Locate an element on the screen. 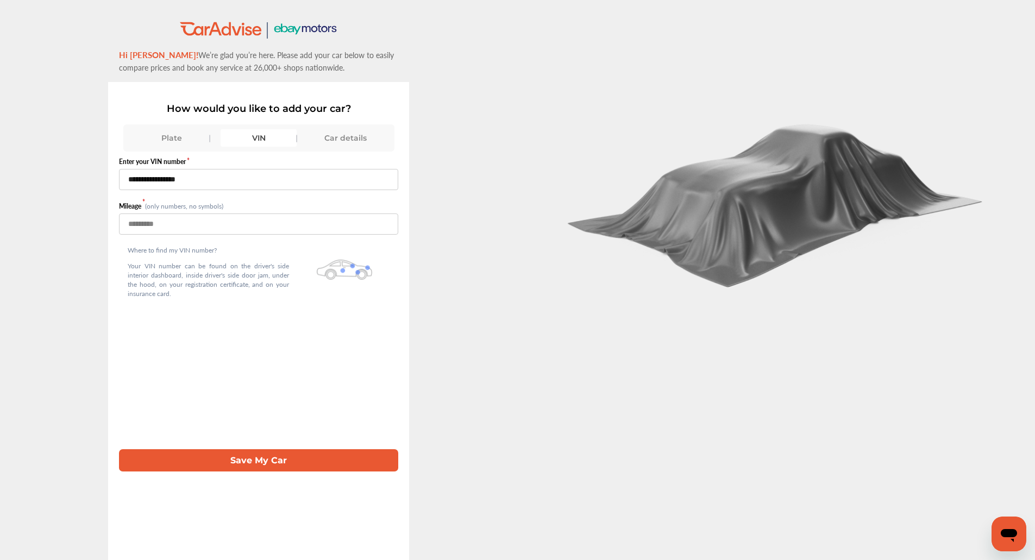 This screenshot has width=1035, height=560. span: We’re glad you’re here. Please add your car below to easily compare prices and book any service a... is located at coordinates (257, 61).